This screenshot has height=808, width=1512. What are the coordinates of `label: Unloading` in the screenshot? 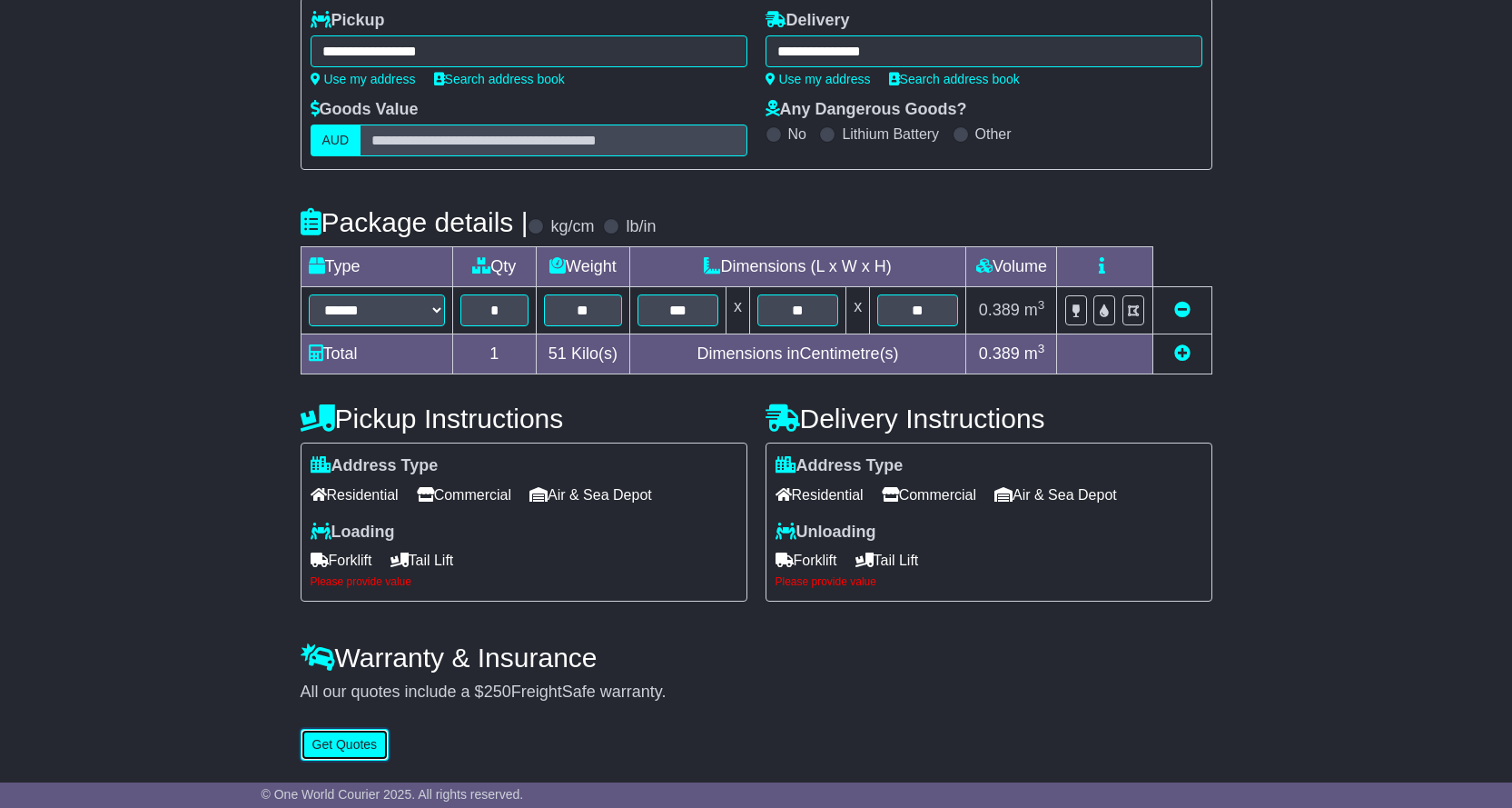 It's located at (825, 532).